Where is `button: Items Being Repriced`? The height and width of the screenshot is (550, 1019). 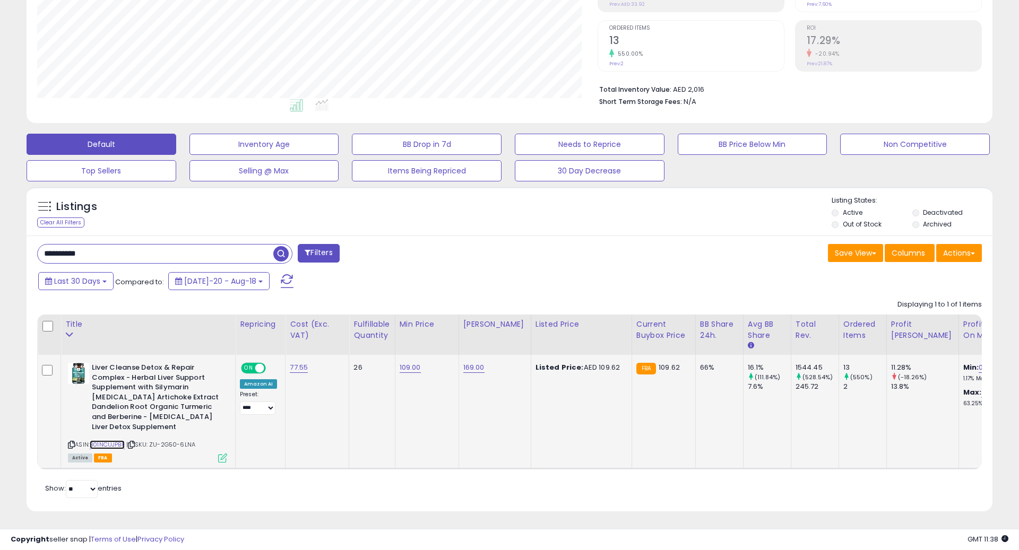
button: Items Being Repriced is located at coordinates (427, 171).